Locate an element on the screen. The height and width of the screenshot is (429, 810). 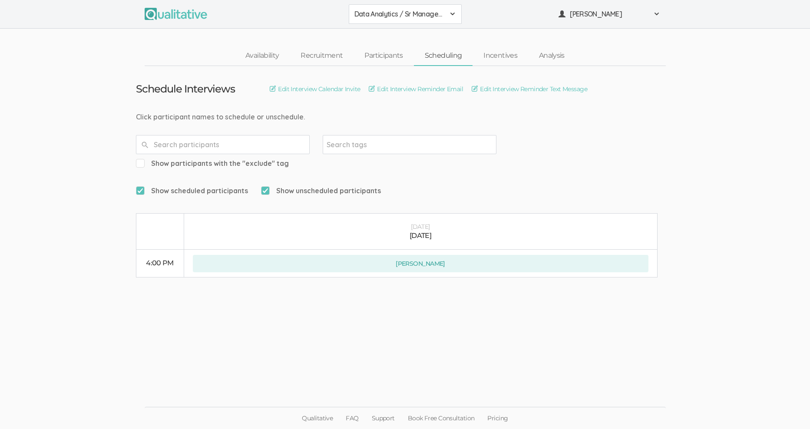
a: FAQ is located at coordinates (352, 418).